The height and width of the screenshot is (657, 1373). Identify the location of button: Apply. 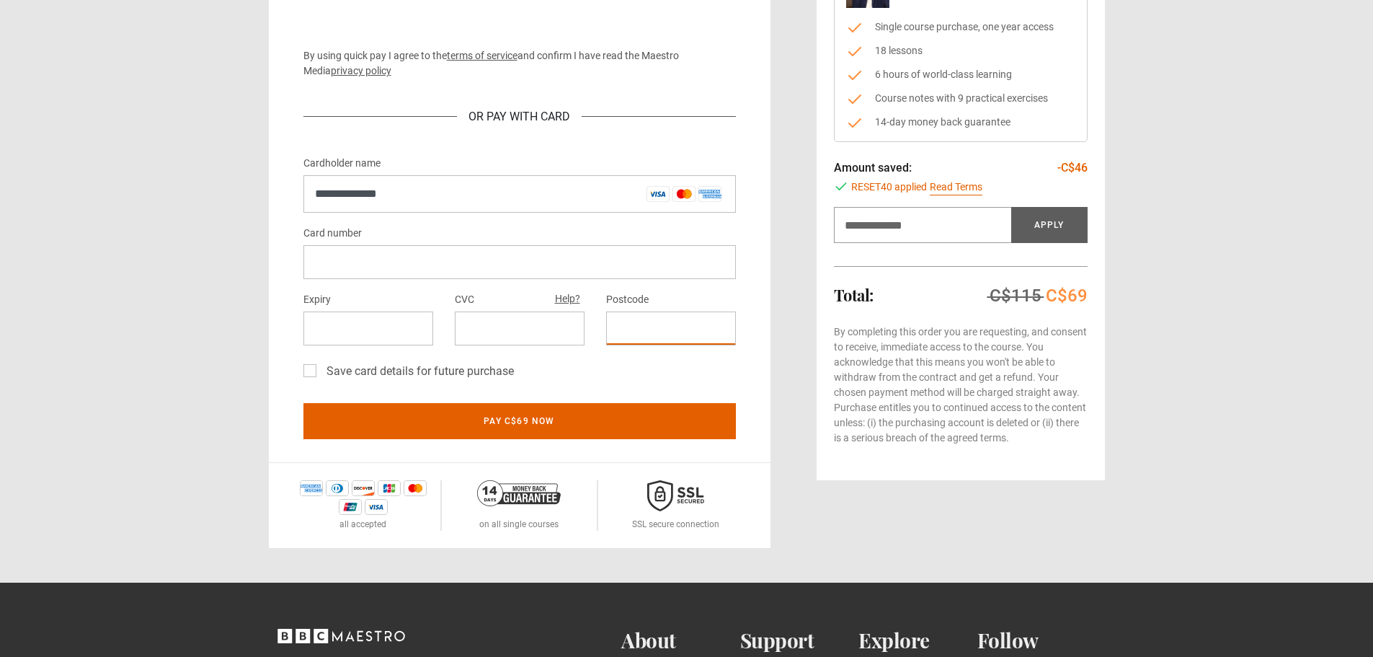
(1050, 225).